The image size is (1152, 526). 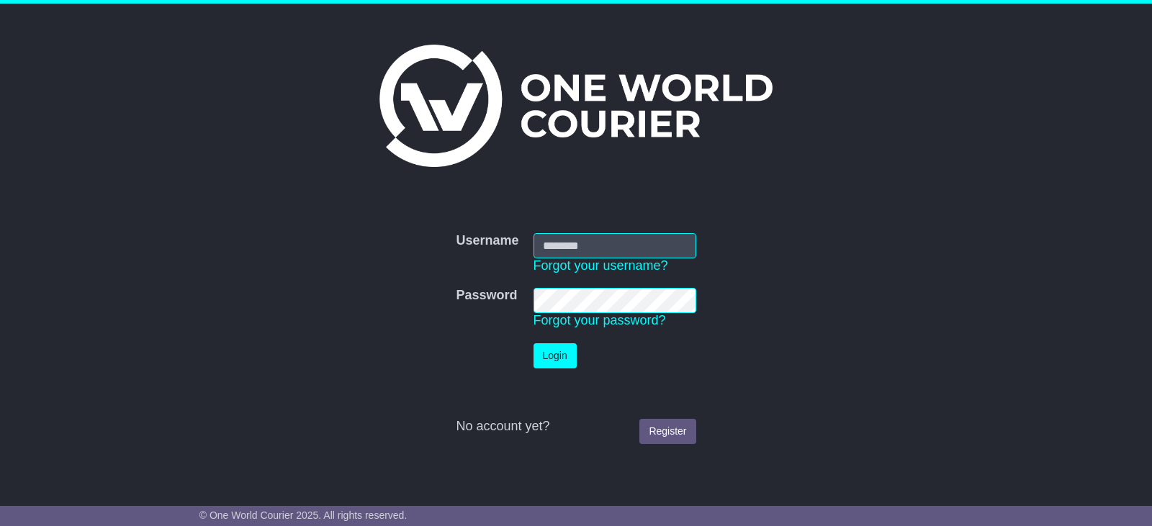 What do you see at coordinates (575, 427) in the screenshot?
I see `div: No account yet?` at bounding box center [575, 427].